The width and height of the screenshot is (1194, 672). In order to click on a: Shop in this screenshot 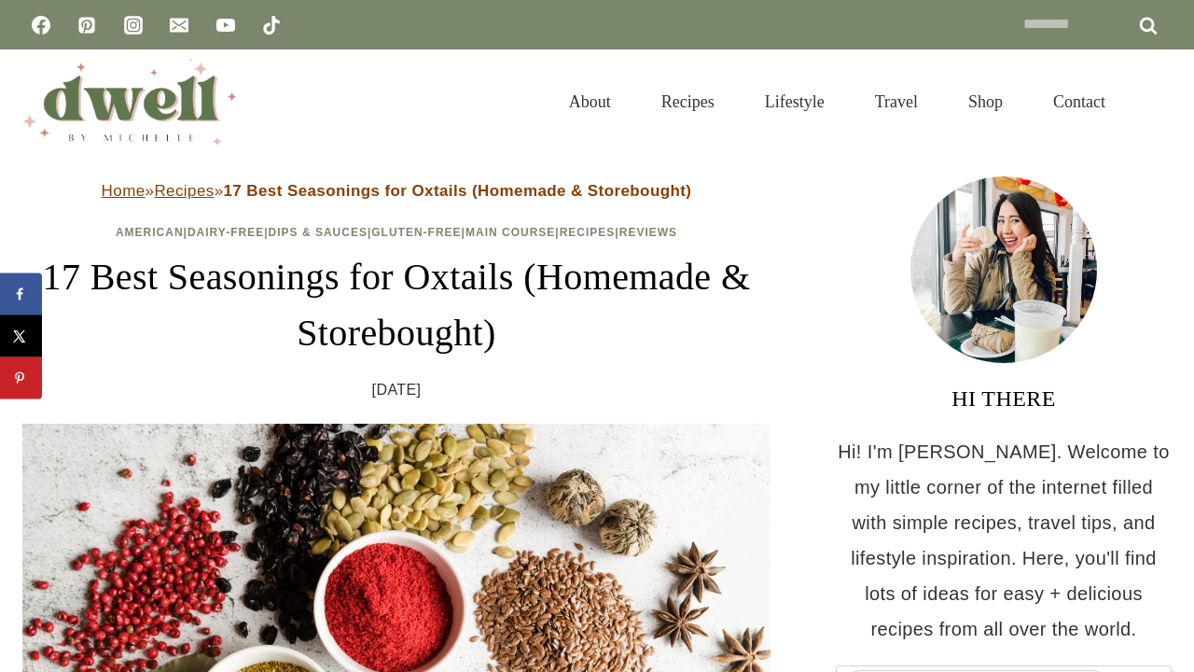, I will do `click(985, 102)`.